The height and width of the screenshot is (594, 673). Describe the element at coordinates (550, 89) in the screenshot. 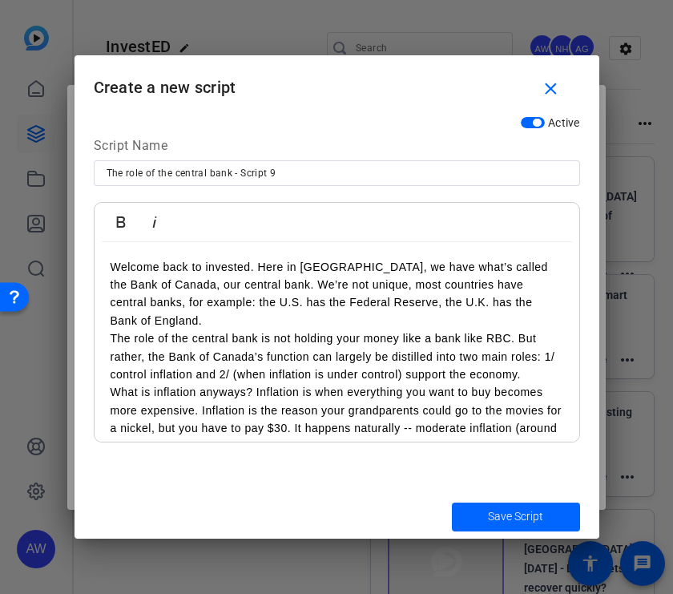

I see `mat-icon: close` at that location.